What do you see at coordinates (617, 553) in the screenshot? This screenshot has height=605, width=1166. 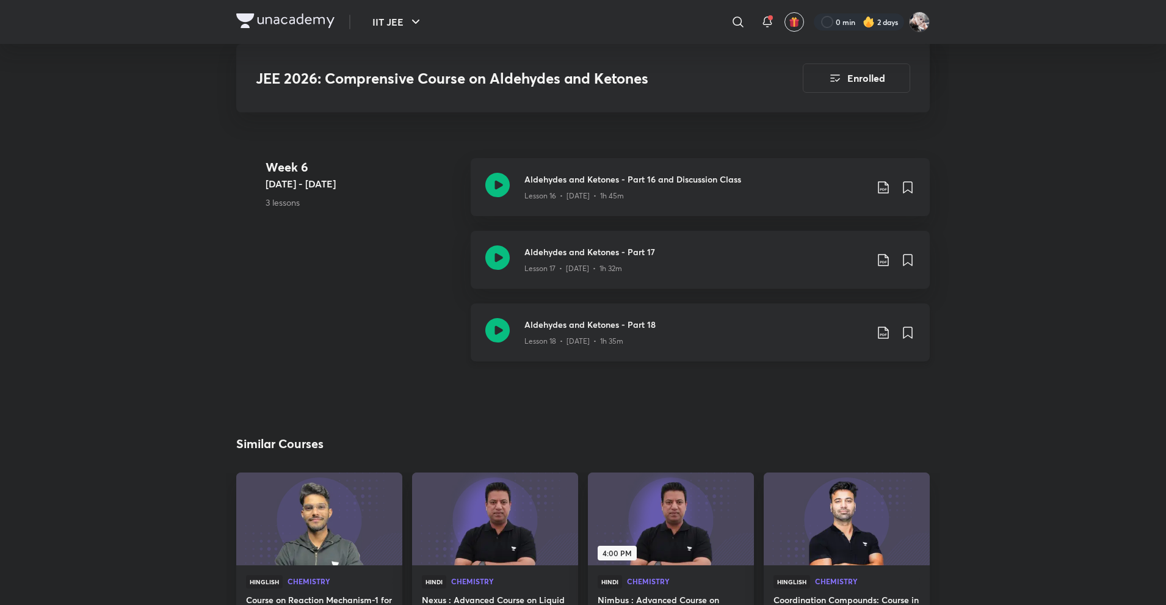 I see `span: 4:00 PM` at bounding box center [617, 553].